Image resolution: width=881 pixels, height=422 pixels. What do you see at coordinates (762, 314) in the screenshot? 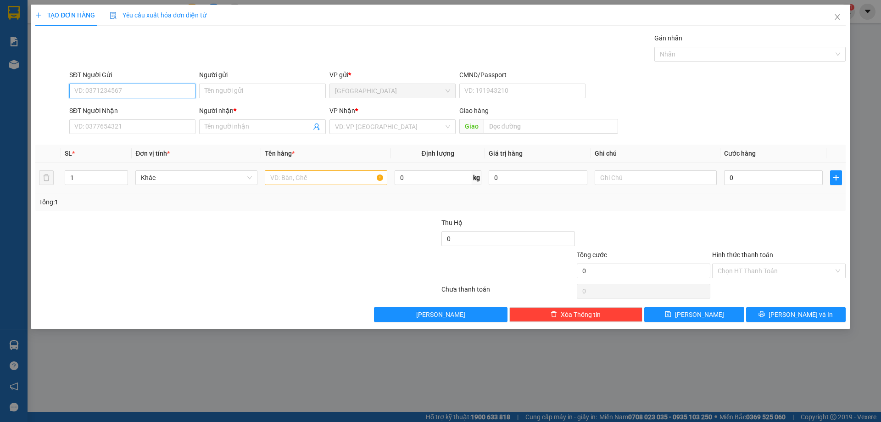
I see `span: printer` at bounding box center [762, 314].